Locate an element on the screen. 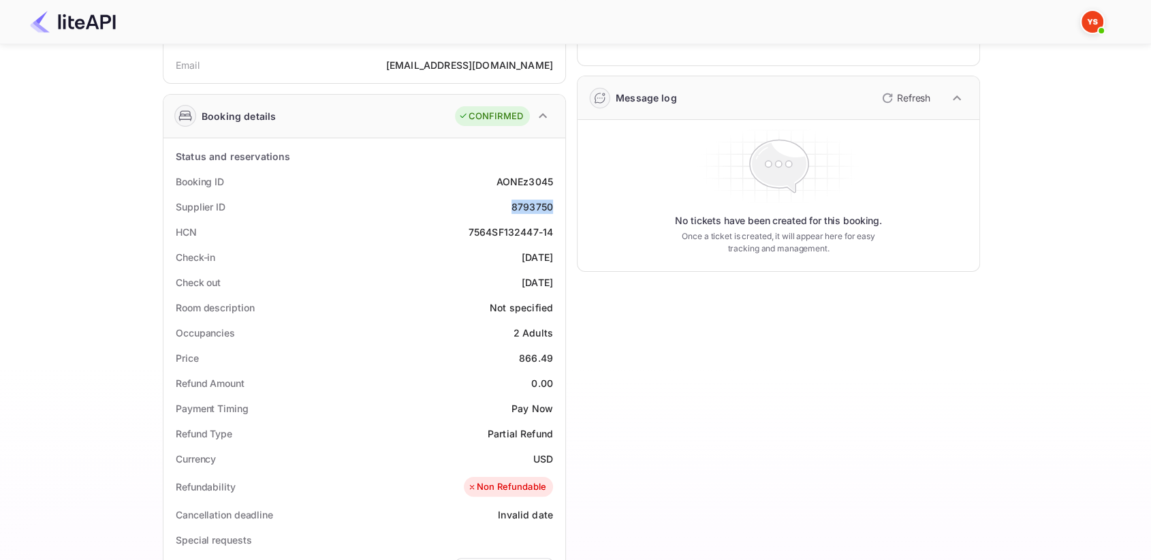  div: Status and reservations is located at coordinates (233, 156).